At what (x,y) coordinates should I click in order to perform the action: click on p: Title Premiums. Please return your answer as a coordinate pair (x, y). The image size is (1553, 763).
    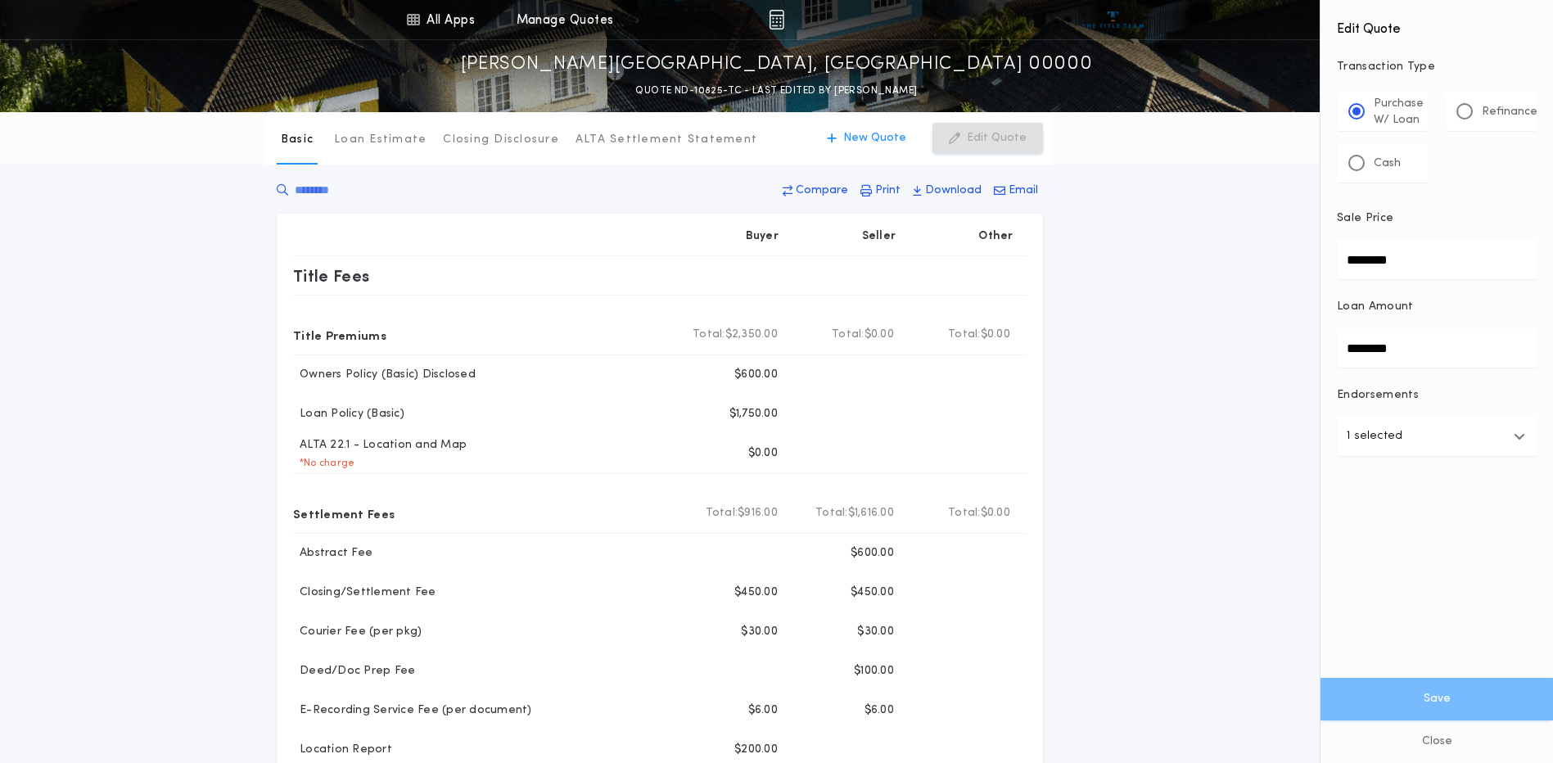
    Looking at the image, I should click on (340, 335).